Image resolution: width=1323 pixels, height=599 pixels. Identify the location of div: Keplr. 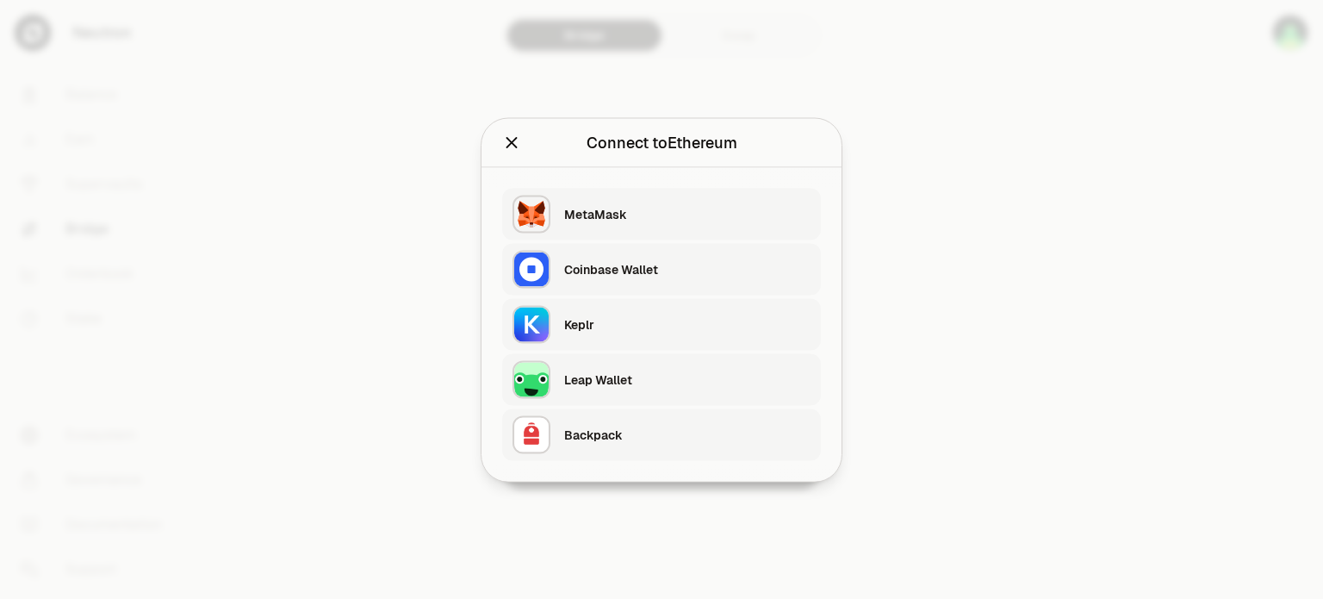
(687, 324).